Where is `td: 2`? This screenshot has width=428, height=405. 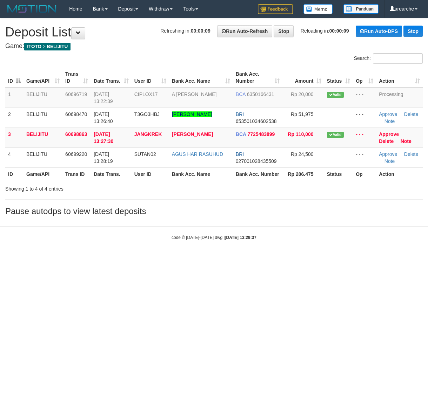
td: 2 is located at coordinates (14, 117).